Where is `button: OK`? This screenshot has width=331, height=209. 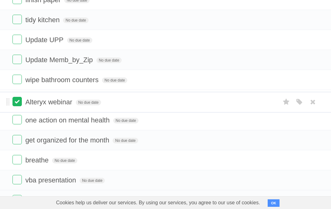
button: OK is located at coordinates (274, 203).